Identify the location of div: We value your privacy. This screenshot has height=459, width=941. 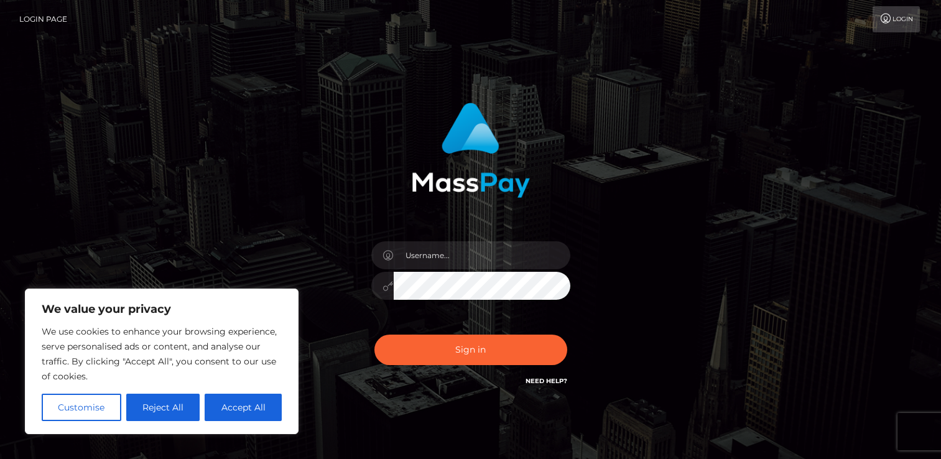
(162, 361).